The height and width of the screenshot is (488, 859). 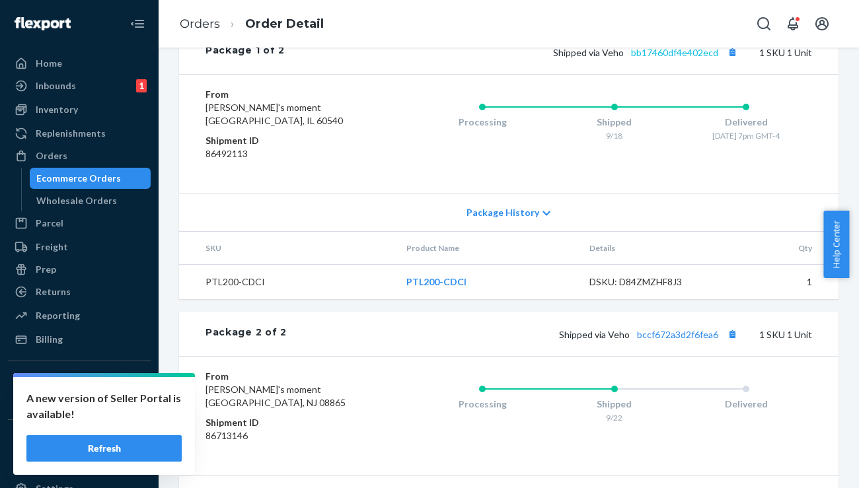 What do you see at coordinates (71, 133) in the screenshot?
I see `div: Replenishments` at bounding box center [71, 133].